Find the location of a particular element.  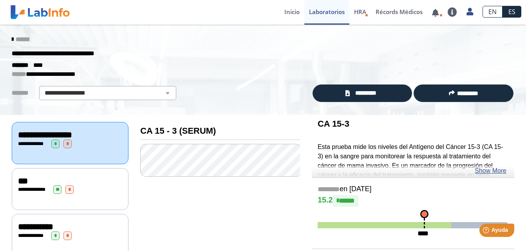

b: CA 15-3 is located at coordinates (333, 124).